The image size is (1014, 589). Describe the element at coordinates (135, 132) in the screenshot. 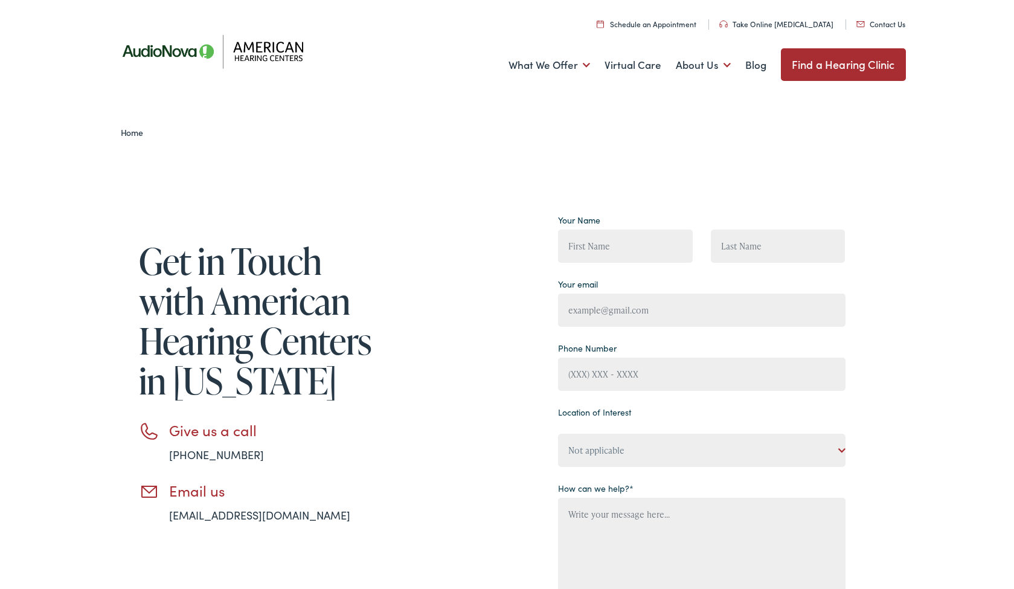

I see `a: Home` at that location.